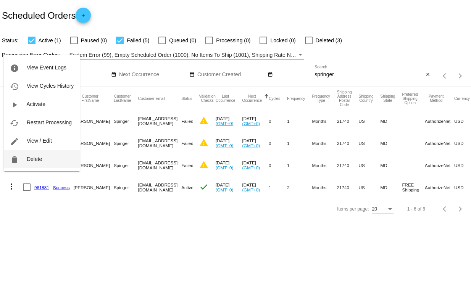 The image size is (471, 283). Describe the element at coordinates (36, 104) in the screenshot. I see `span: Activate` at that location.